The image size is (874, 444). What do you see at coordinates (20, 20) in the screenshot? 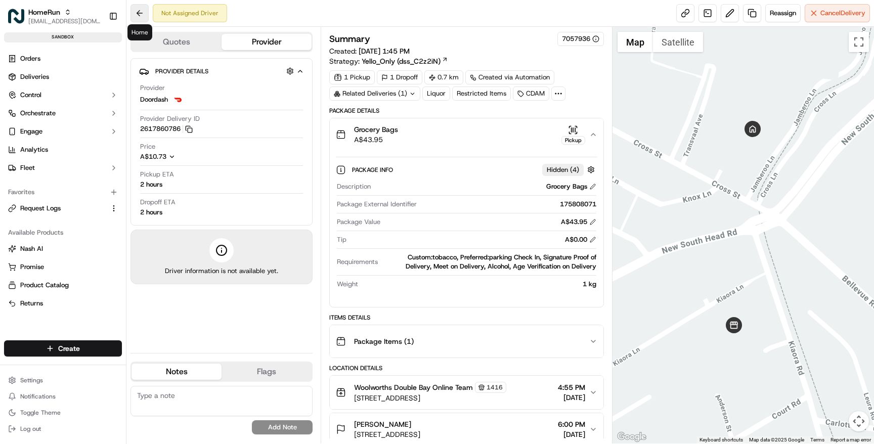
I see `img: Nash` at bounding box center [20, 20].